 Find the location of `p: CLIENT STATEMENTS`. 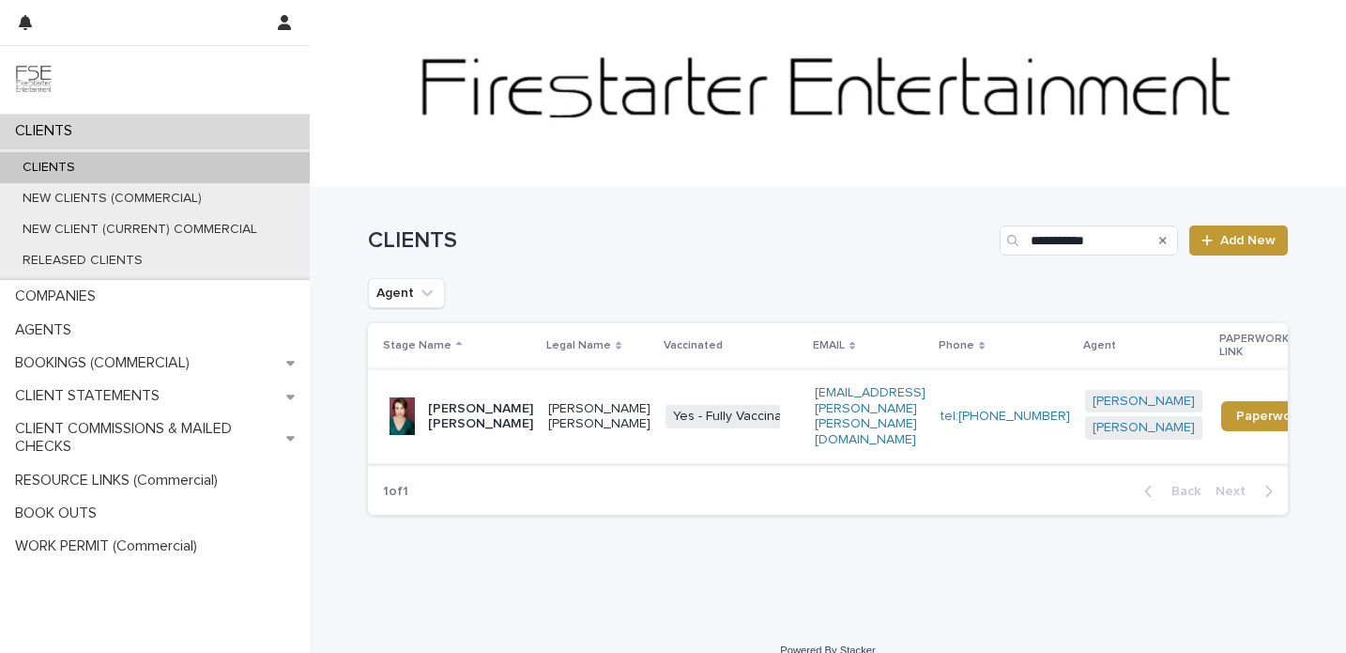

p: CLIENT STATEMENTS is located at coordinates (91, 395).